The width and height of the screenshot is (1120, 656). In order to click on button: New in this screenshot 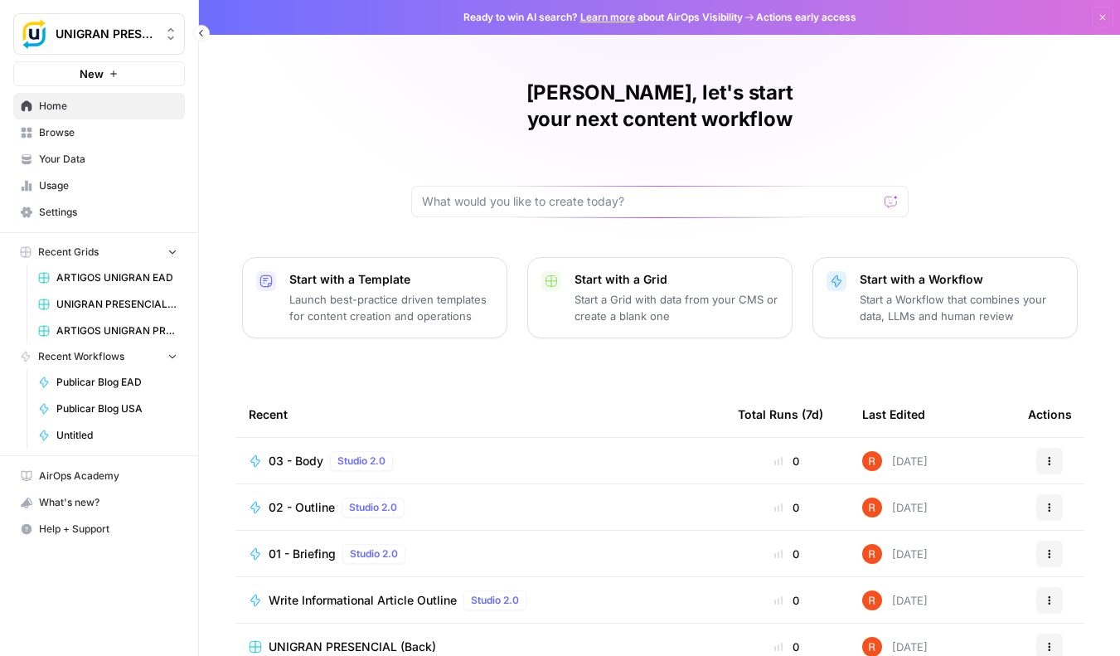, I will do `click(99, 74)`.